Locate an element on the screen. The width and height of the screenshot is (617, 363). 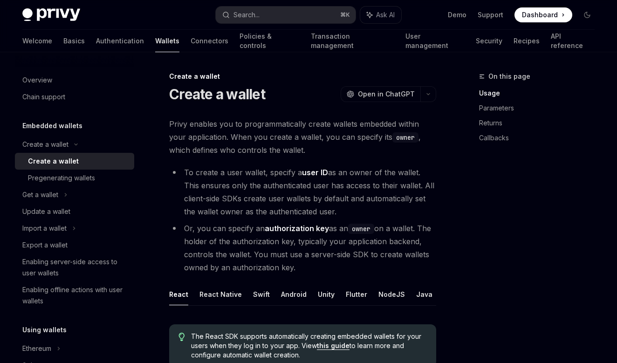
h5: Using wallets is located at coordinates (44, 330).